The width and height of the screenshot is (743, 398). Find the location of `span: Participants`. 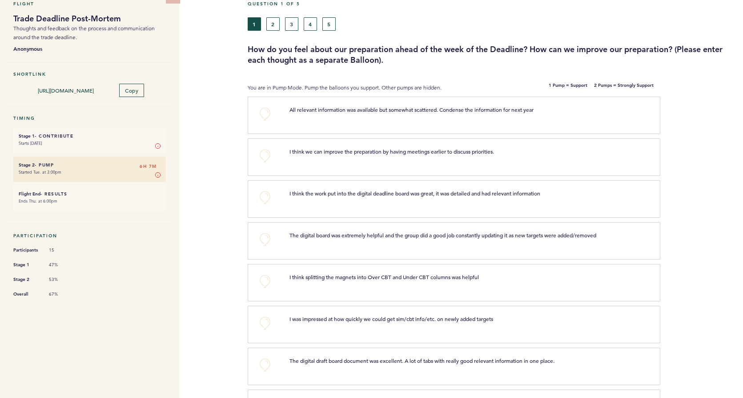

span: Participants is located at coordinates (27, 250).